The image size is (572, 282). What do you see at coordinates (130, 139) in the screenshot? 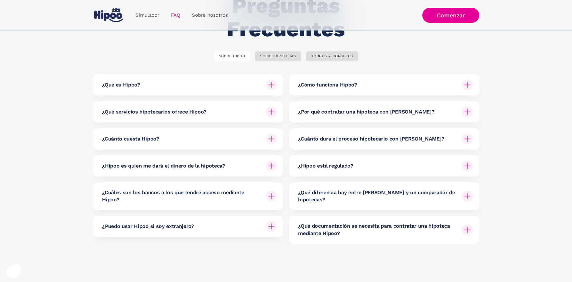
I see `h6: ¿Cuánto cuesta Hipoo?` at bounding box center [130, 139].